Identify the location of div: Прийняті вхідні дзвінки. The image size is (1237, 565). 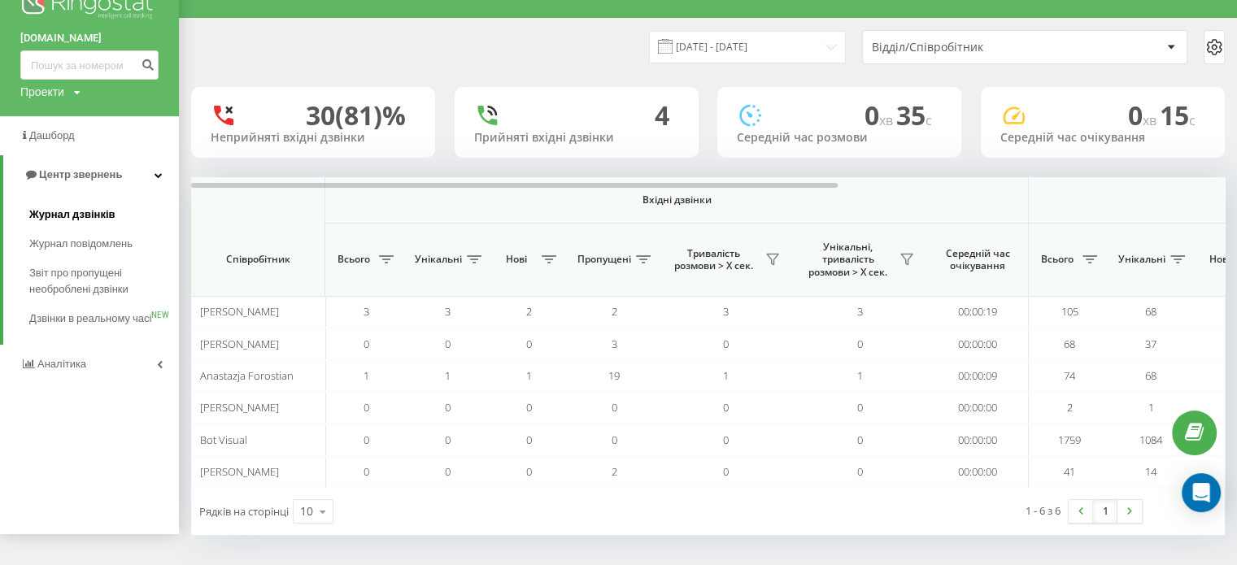
(577, 137).